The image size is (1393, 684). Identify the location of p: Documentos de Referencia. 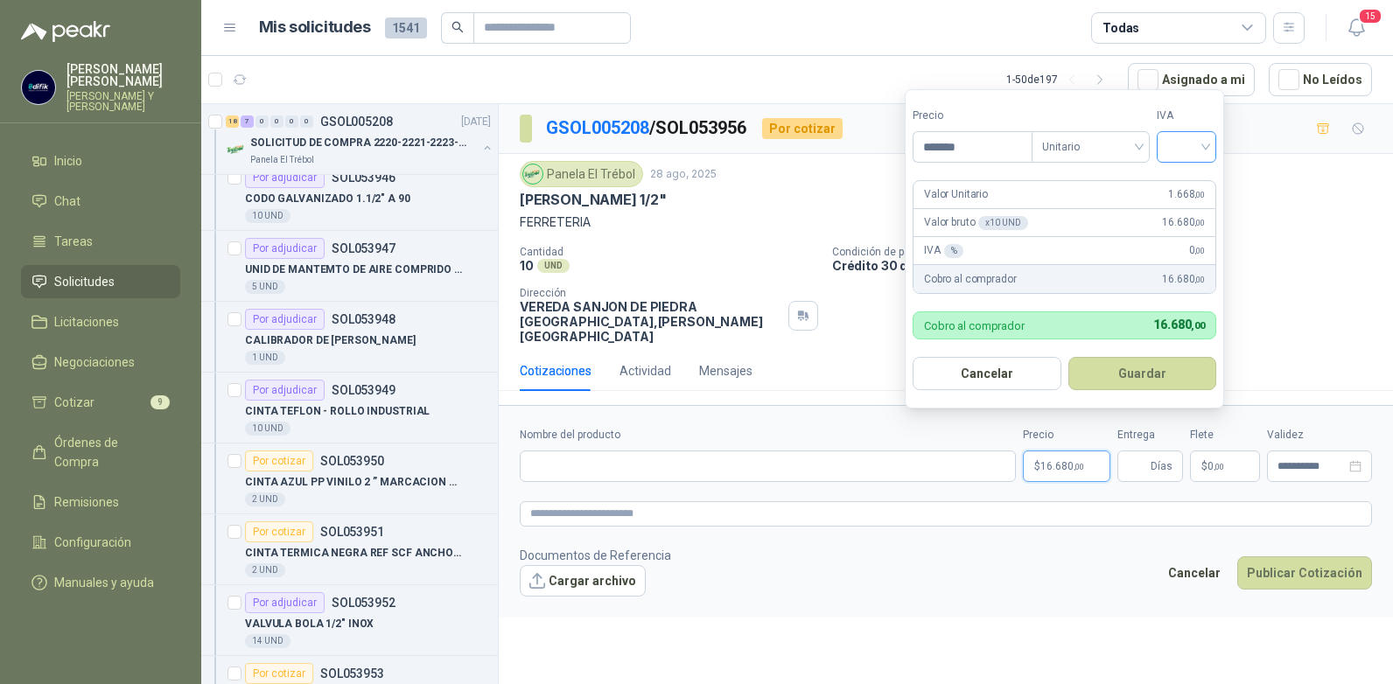
(595, 556).